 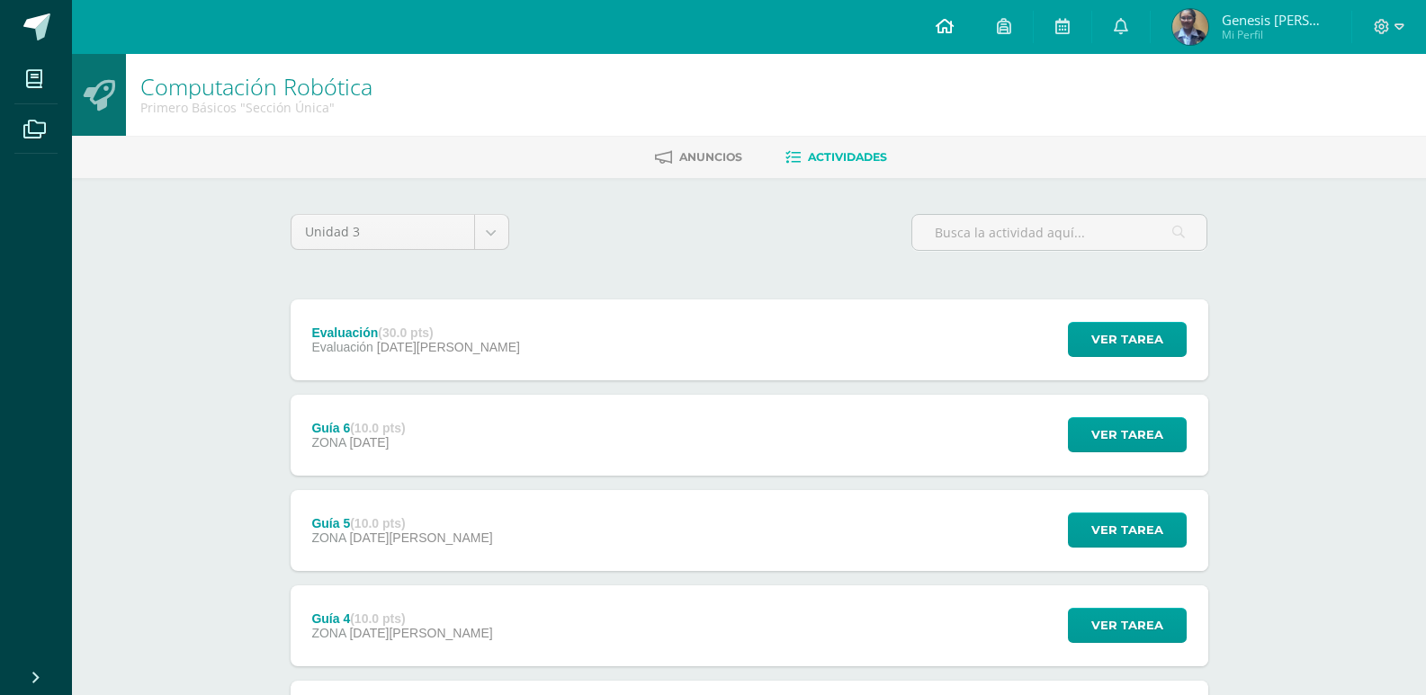 I want to click on div: Guía 4, so click(x=401, y=619).